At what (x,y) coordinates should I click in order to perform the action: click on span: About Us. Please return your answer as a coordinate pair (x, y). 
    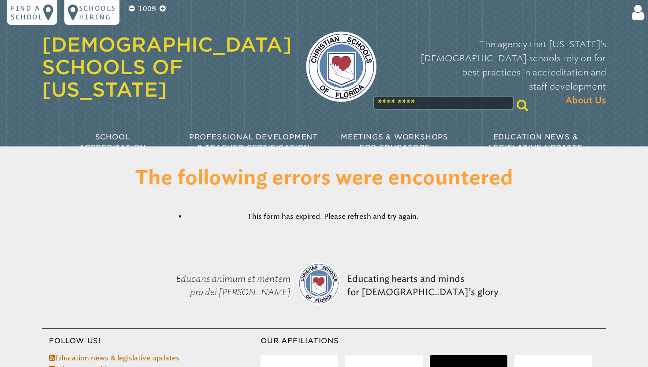
    Looking at the image, I should click on (585, 100).